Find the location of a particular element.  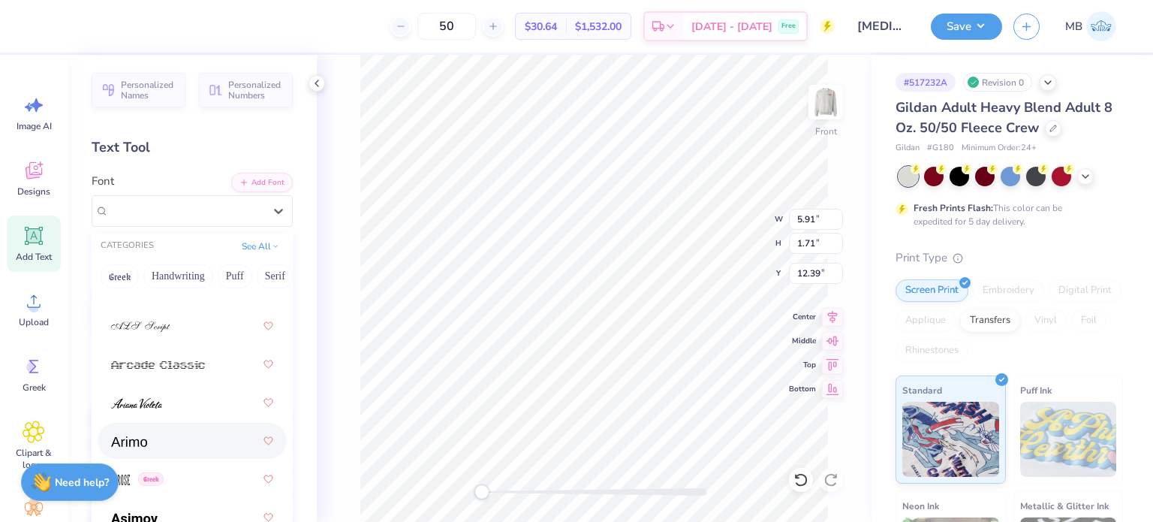

div: Accessibility label is located at coordinates (482, 492).